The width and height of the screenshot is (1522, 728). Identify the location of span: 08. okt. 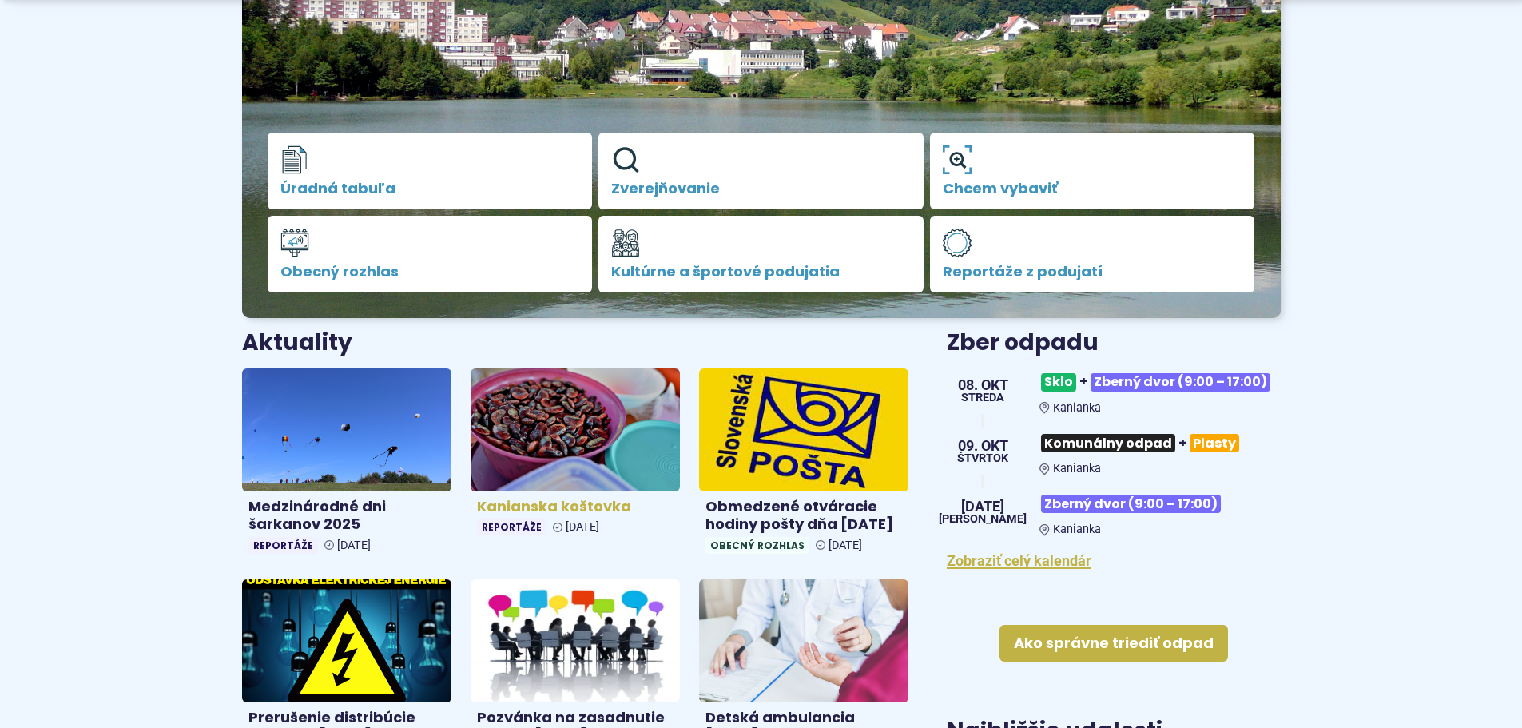
(983, 385).